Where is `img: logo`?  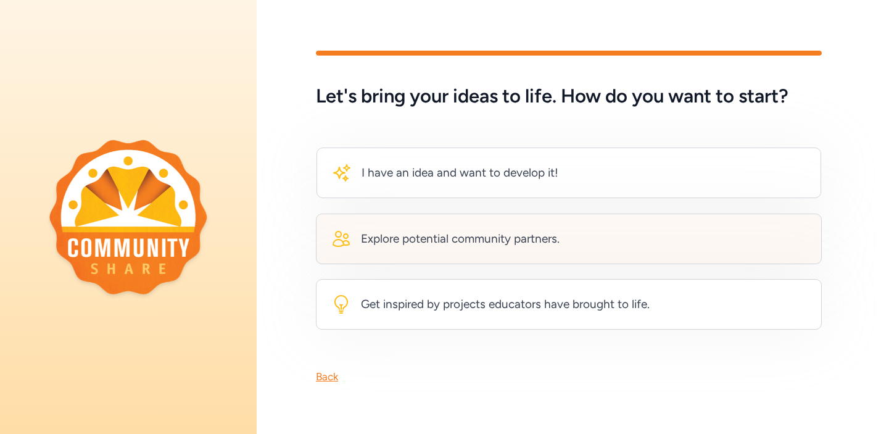
img: logo is located at coordinates (128, 217).